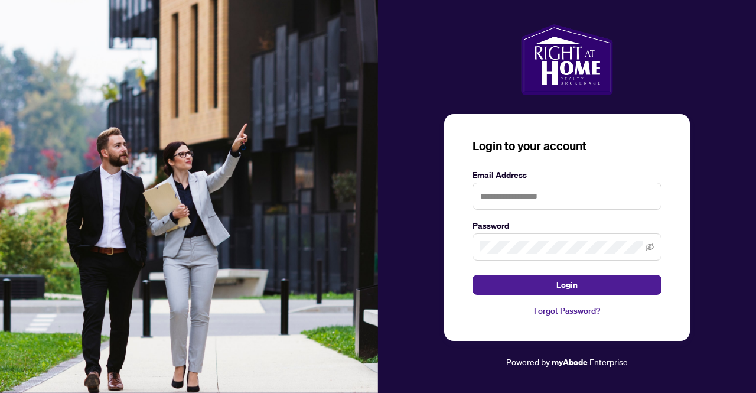 This screenshot has height=393, width=756. What do you see at coordinates (567, 60) in the screenshot?
I see `img: ma-logo` at bounding box center [567, 60].